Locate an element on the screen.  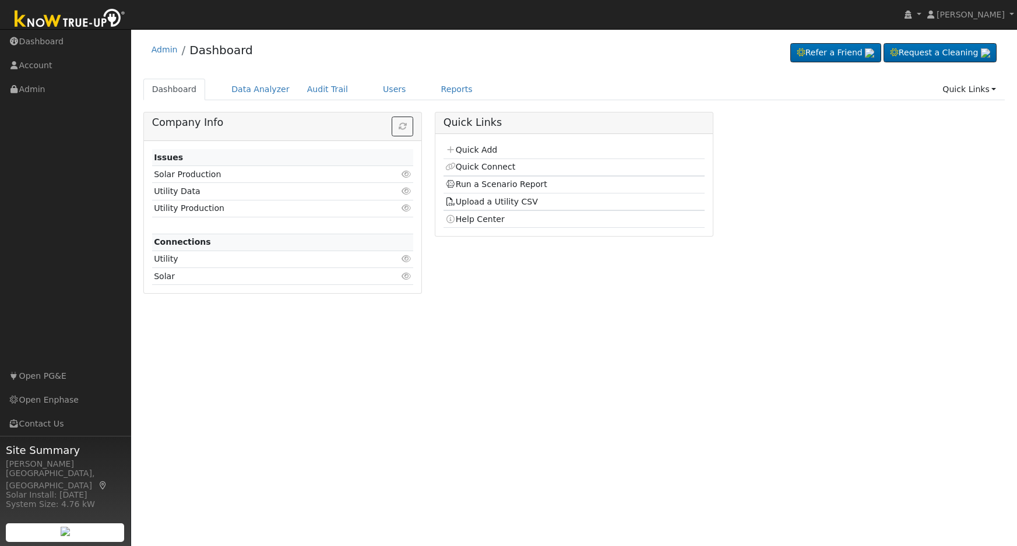
a: Reports is located at coordinates (457, 89).